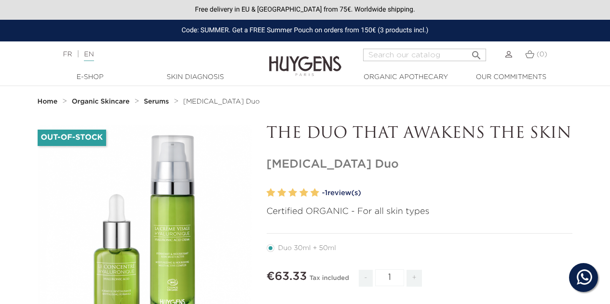 The width and height of the screenshot is (610, 304). Describe the element at coordinates (420, 134) in the screenshot. I see `p: THE DUO THAT AWAKENS THE SKIN` at that location.